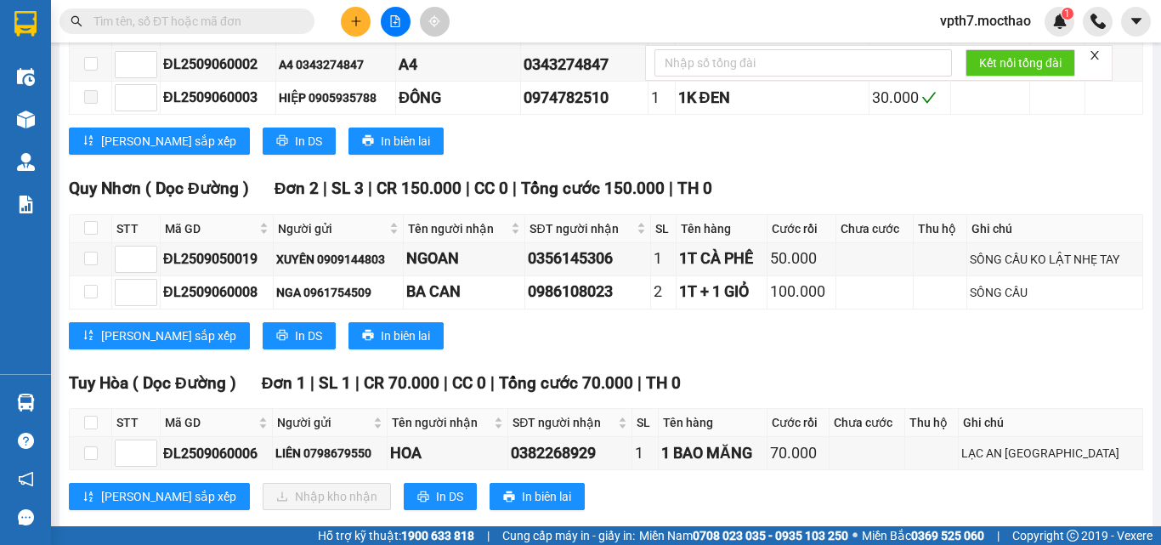 This screenshot has width=1161, height=545. What do you see at coordinates (335, 382) in the screenshot?
I see `span: SL 1` at bounding box center [335, 382].